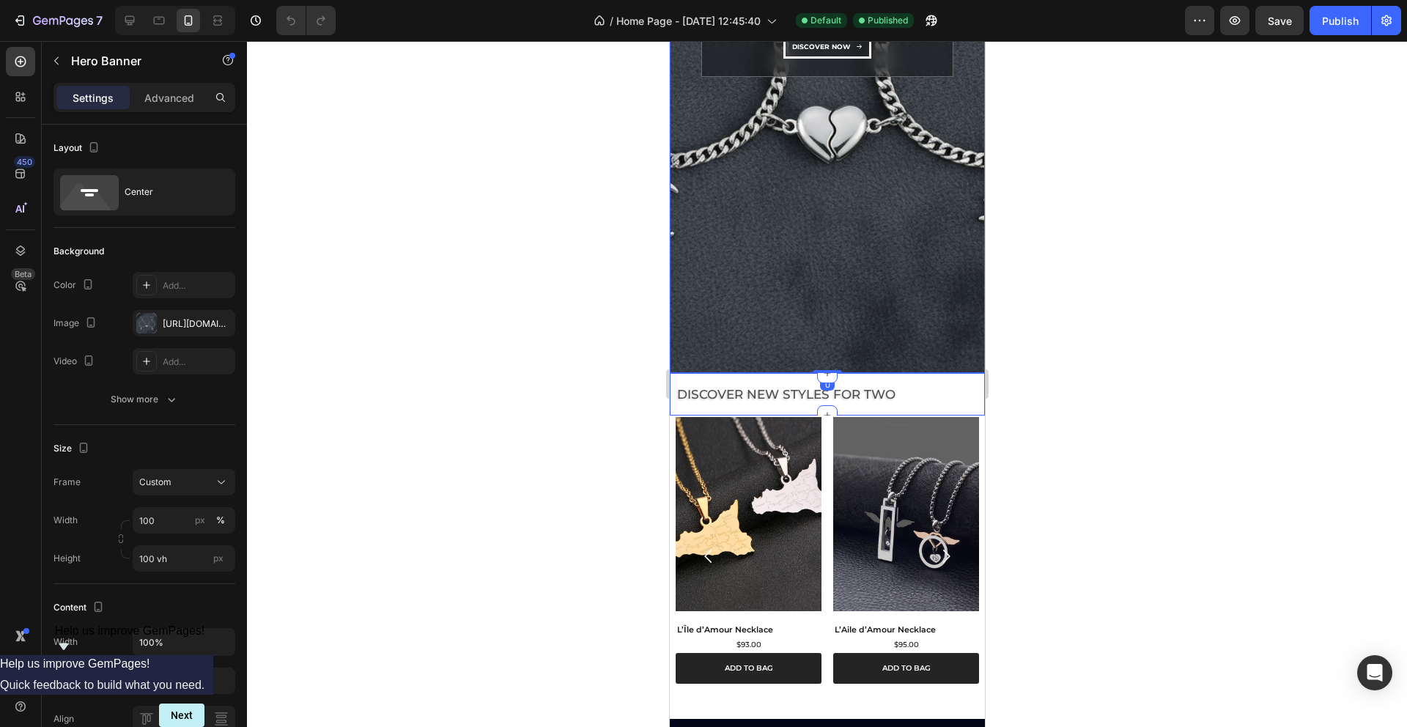 Image resolution: width=1407 pixels, height=727 pixels. Describe the element at coordinates (133, 61) in the screenshot. I see `p: Hero Banner` at that location.